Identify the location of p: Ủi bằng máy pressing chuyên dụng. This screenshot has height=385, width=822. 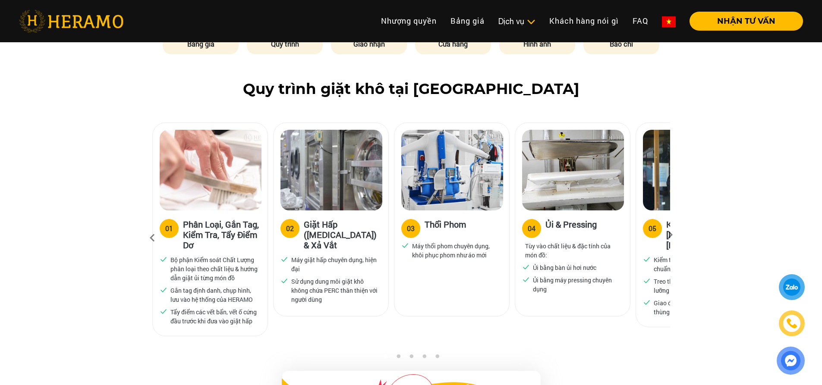
(576, 285).